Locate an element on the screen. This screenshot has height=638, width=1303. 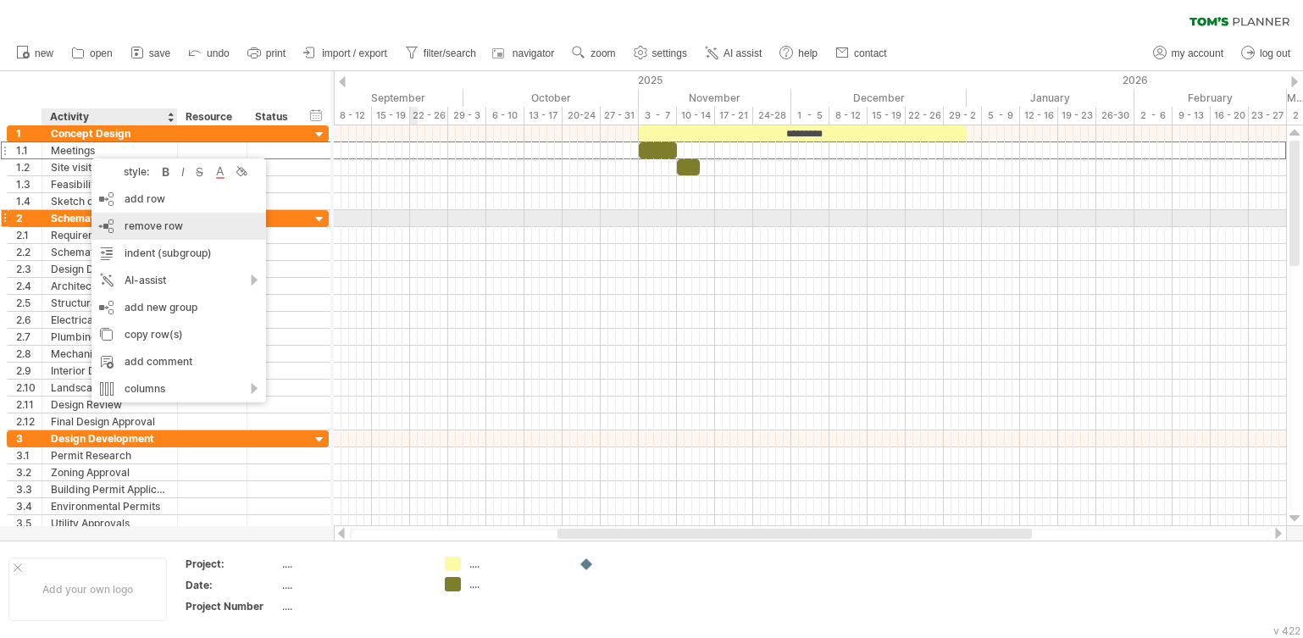
div: indent (subgroup) is located at coordinates (179, 253).